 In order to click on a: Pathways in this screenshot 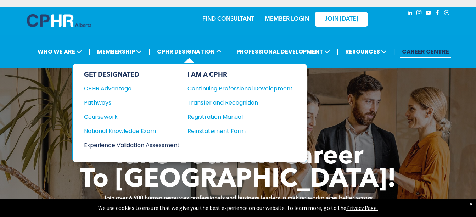, I will do `click(132, 102)`.